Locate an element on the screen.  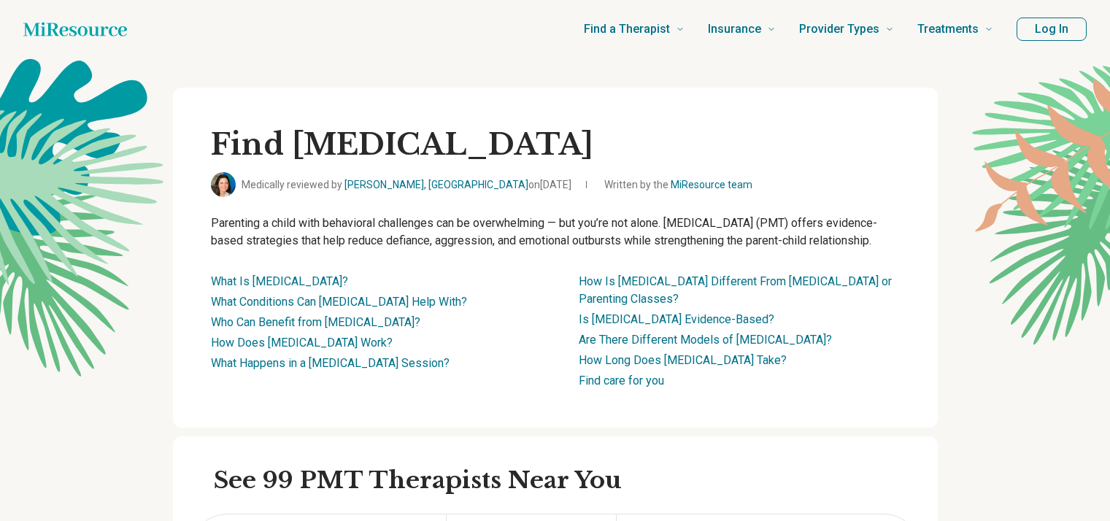
span: Medically reviewed by is located at coordinates (406, 185).